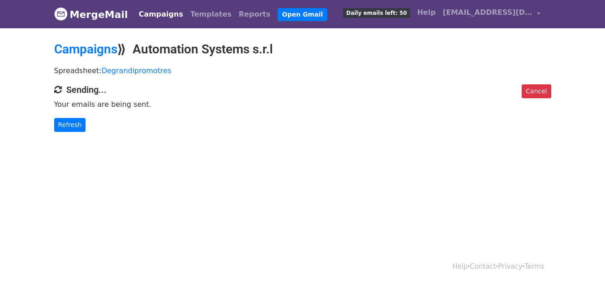 The image size is (605, 284). What do you see at coordinates (376, 13) in the screenshot?
I see `span: Daily emails left: 50` at bounding box center [376, 13].